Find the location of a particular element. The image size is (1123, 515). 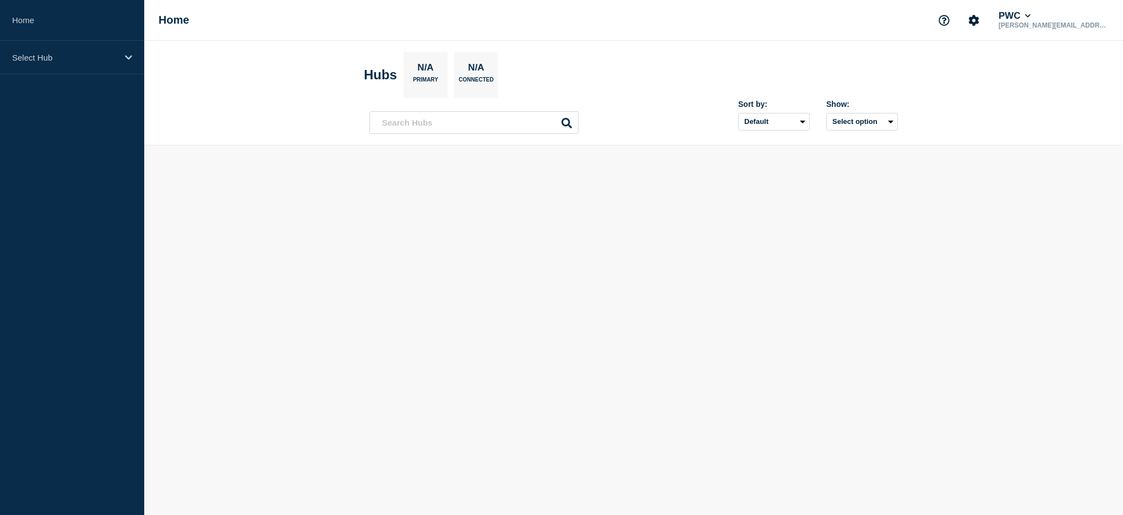

button: Account settings is located at coordinates (974, 20).